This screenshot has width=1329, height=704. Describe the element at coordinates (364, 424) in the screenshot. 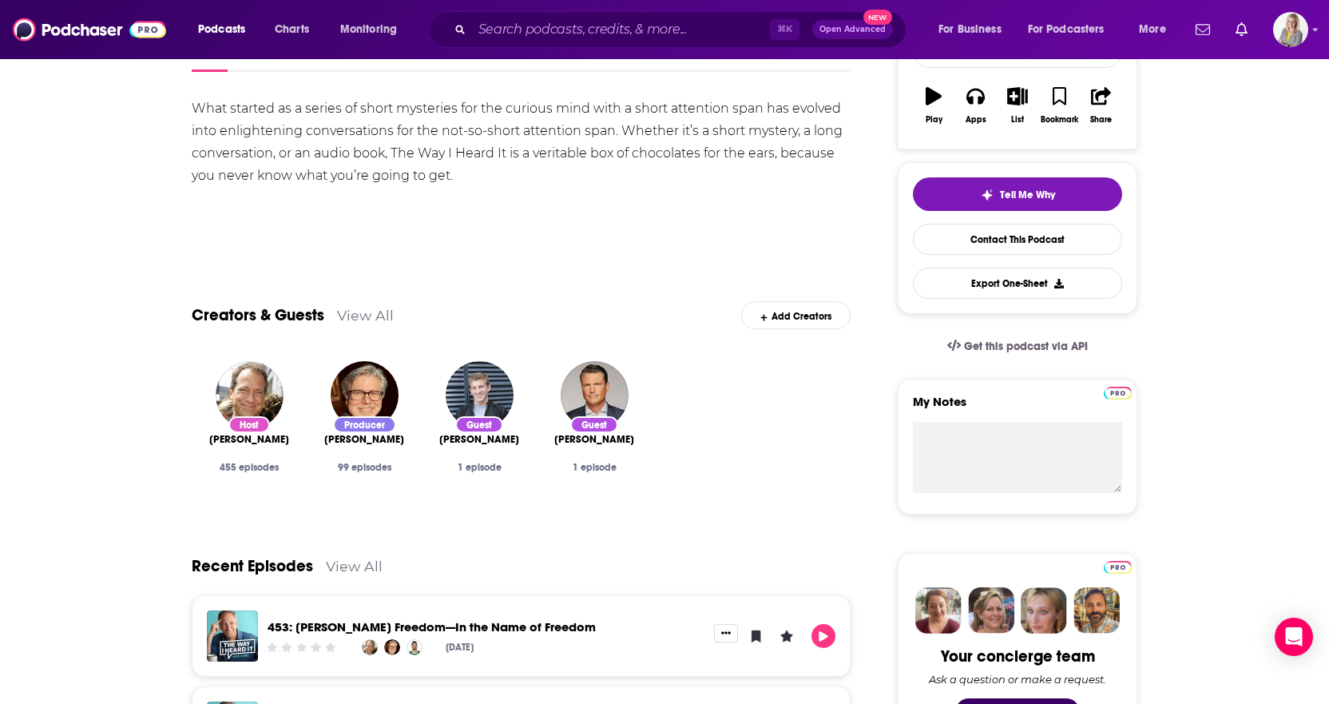

I see `div: Producer` at that location.